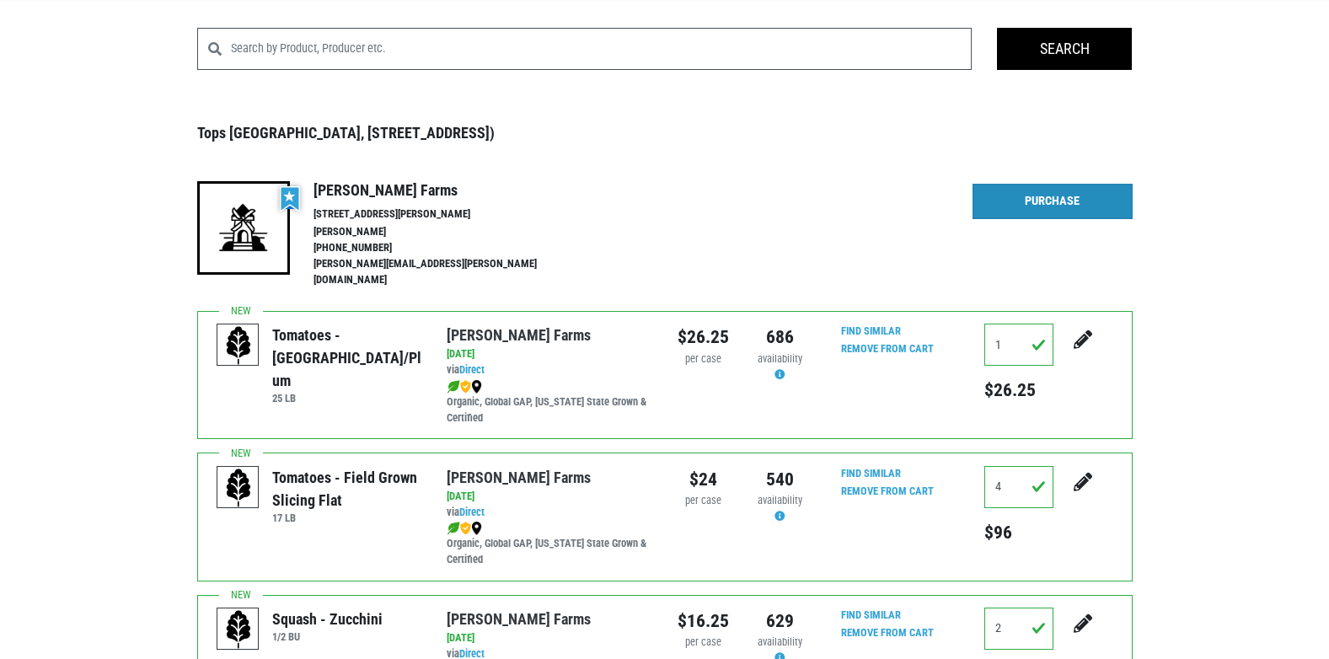 Image resolution: width=1329 pixels, height=659 pixels. I want to click on h5: $96, so click(1019, 533).